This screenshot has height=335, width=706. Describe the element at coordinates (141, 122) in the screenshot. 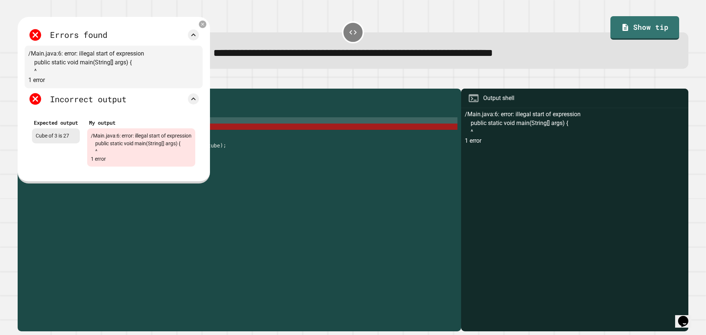

I see `div: My output` at that location.